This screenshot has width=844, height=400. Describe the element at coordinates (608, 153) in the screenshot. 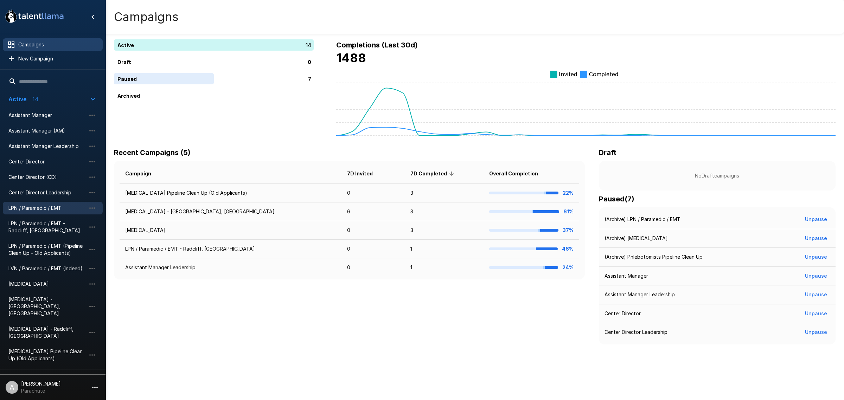

I see `b: Draft` at that location.